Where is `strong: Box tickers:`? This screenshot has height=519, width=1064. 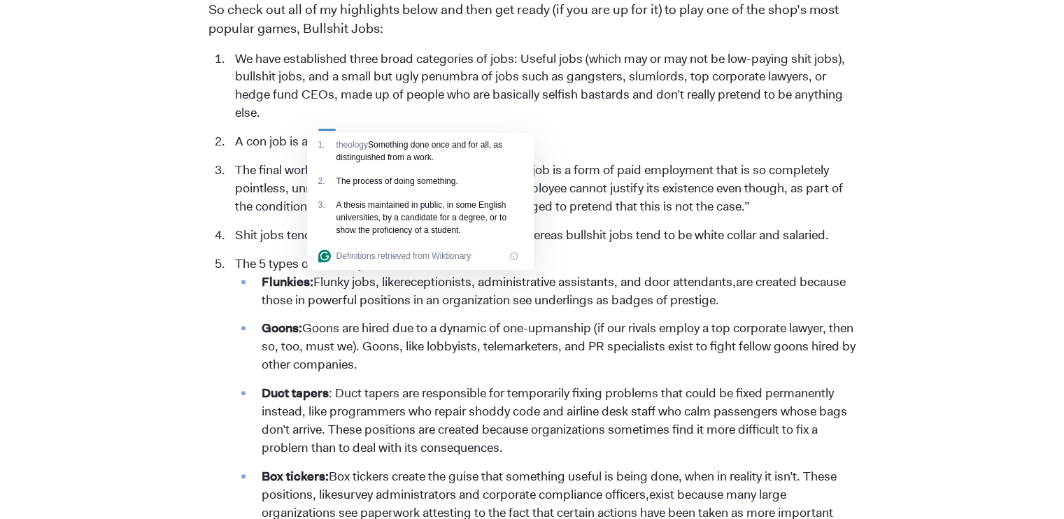
strong: Box tickers: is located at coordinates (295, 476).